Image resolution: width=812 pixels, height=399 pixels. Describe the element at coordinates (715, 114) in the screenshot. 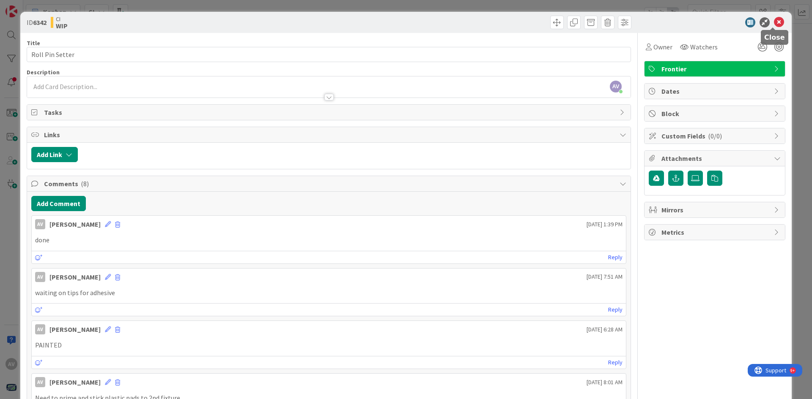

I see `span: Block` at that location.